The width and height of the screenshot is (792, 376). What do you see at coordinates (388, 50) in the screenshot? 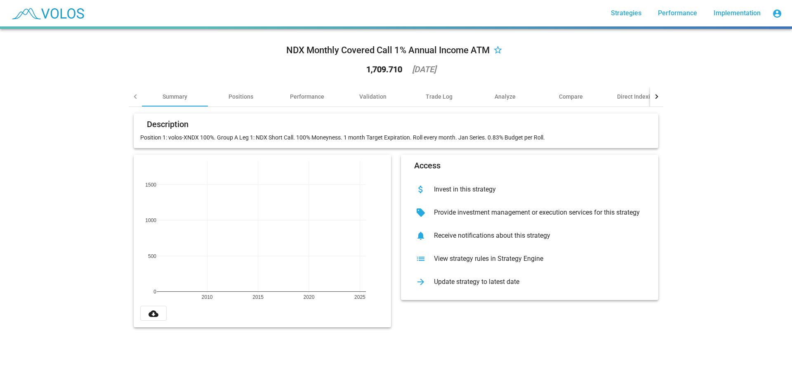
I see `div: NDX Monthly Covered Call 1% Annual Income ATM` at bounding box center [388, 50].